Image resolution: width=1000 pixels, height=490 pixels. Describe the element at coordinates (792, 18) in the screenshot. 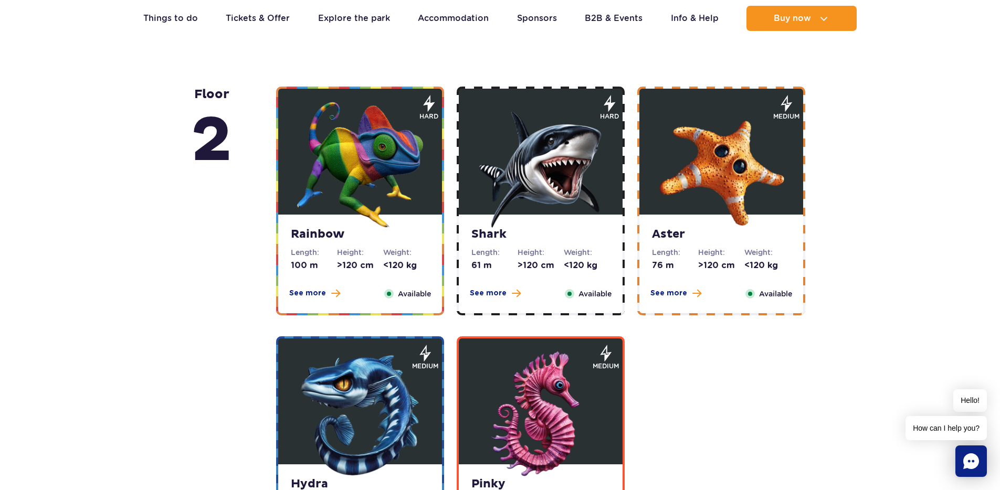

I see `span: Buy now` at that location.